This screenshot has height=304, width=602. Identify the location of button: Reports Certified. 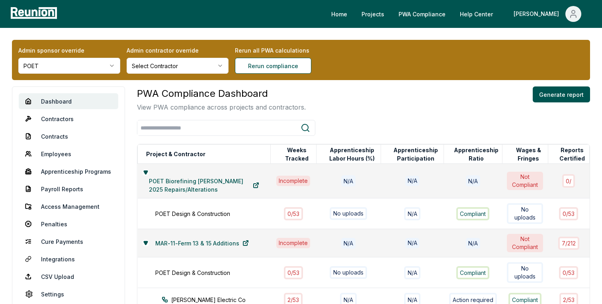
(572, 154).